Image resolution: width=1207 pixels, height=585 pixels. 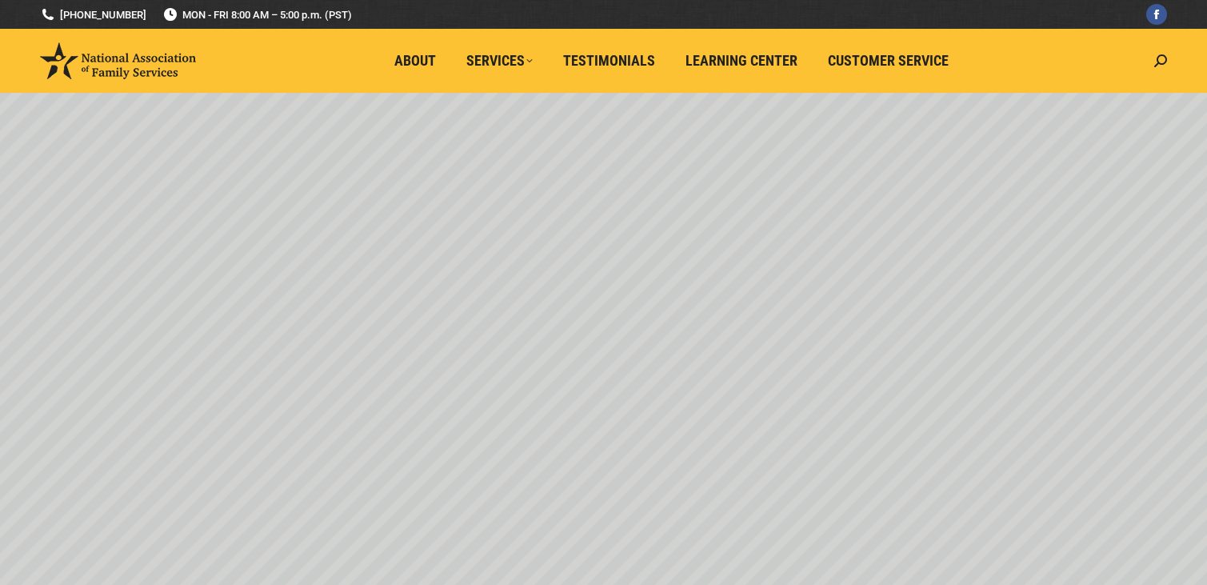 I want to click on a: Facebook page opens in new window, so click(x=1157, y=14).